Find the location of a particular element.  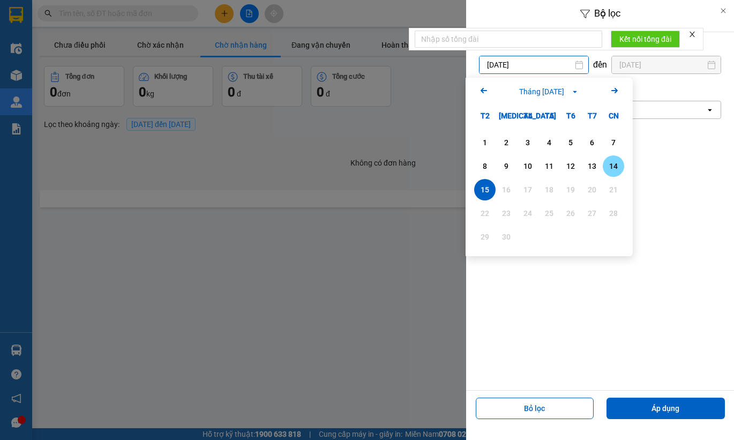

div: 8 is located at coordinates (485, 166).